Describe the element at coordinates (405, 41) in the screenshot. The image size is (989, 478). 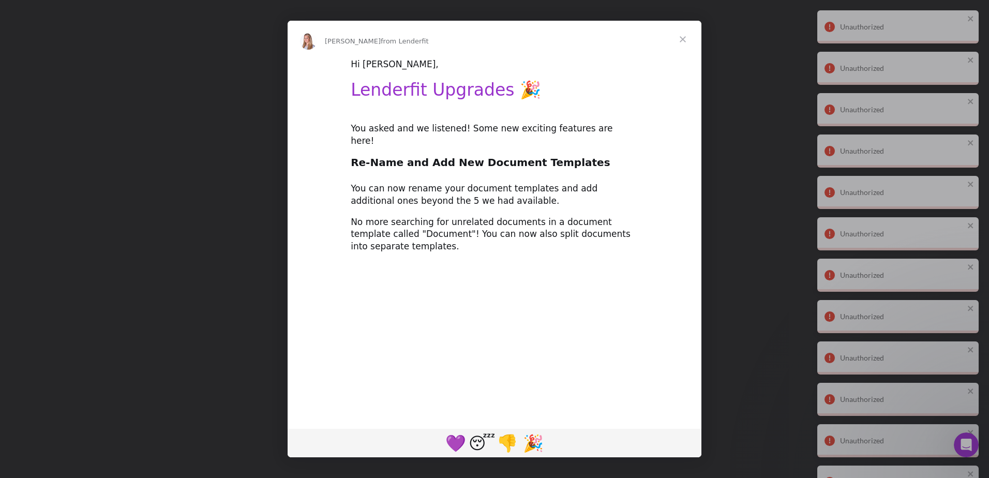
I see `span: from Lenderfit` at that location.